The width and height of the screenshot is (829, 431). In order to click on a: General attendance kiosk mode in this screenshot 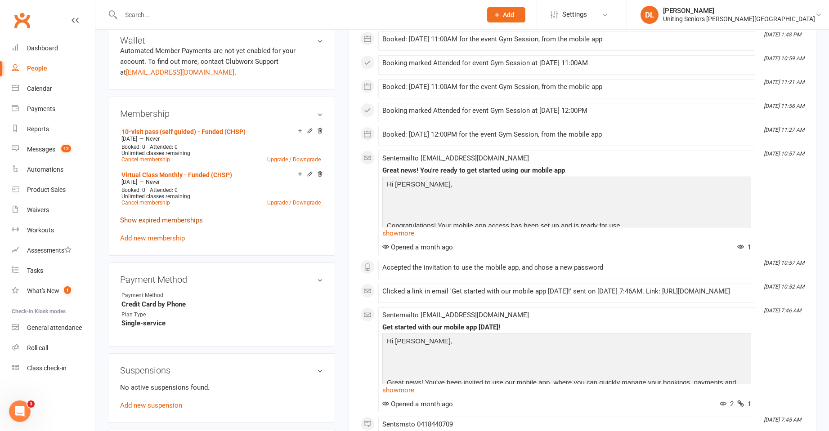, I will do `click(53, 328)`.